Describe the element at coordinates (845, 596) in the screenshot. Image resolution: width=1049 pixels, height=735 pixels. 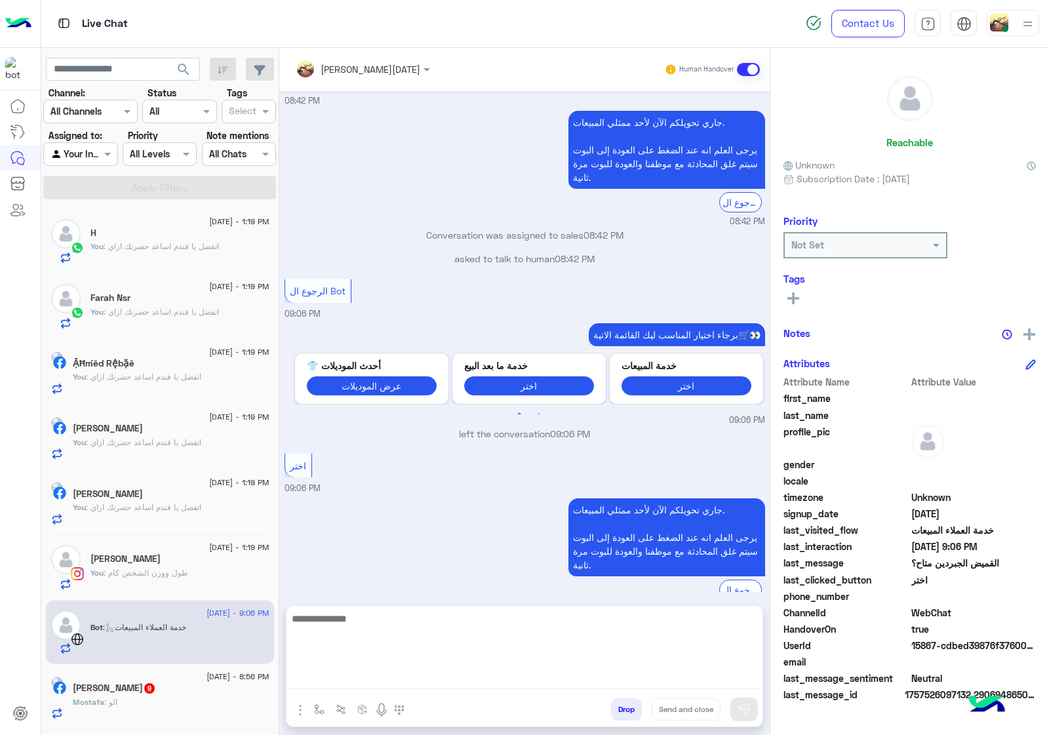
I see `span: phone_number` at that location.